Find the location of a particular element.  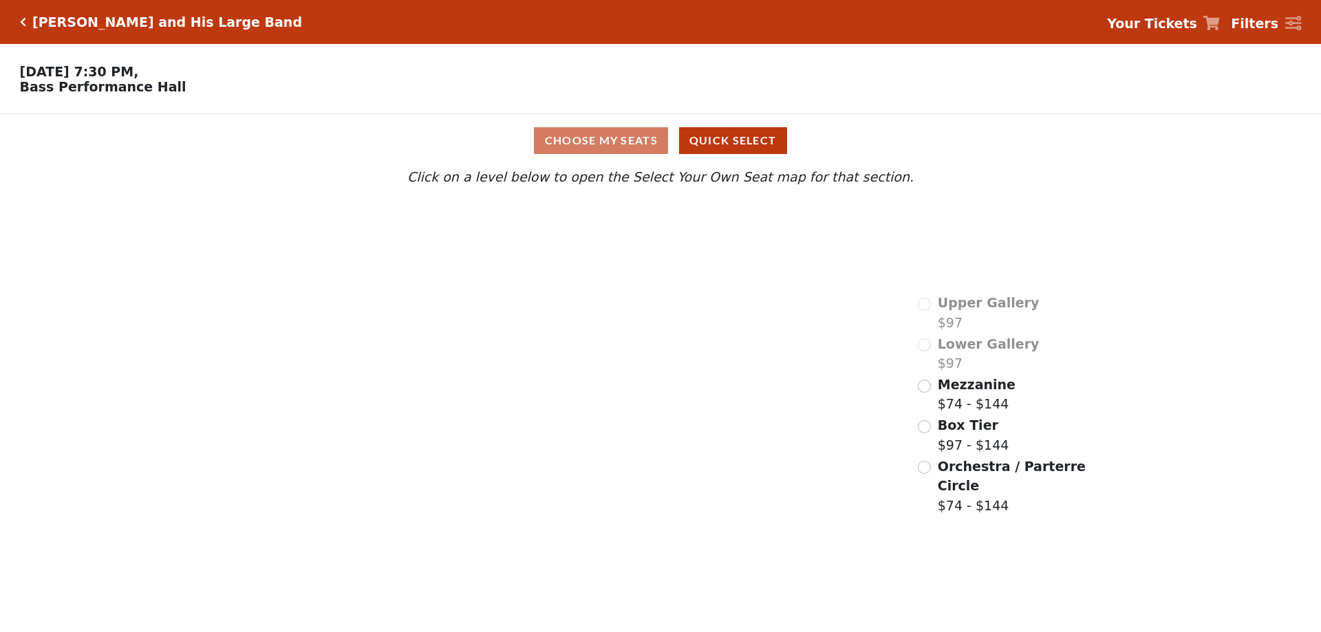

span: Mezzanine is located at coordinates (976, 385).